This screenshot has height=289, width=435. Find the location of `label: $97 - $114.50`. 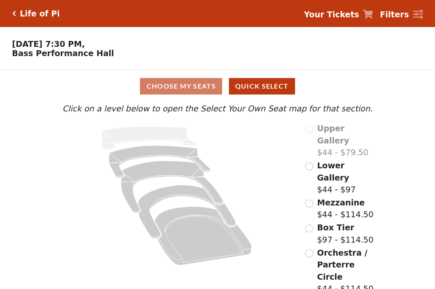

label: $97 - $114.50 is located at coordinates (345, 233).